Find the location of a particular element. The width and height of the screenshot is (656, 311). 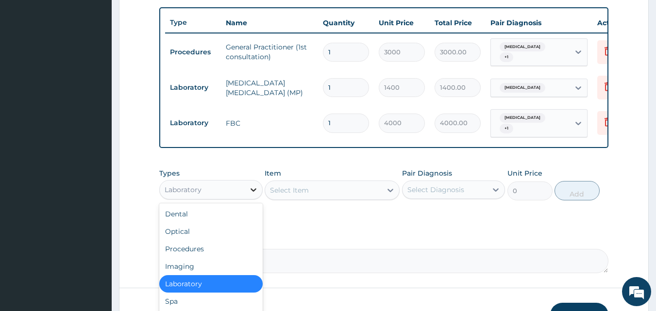

div: Dental is located at coordinates (211, 214).